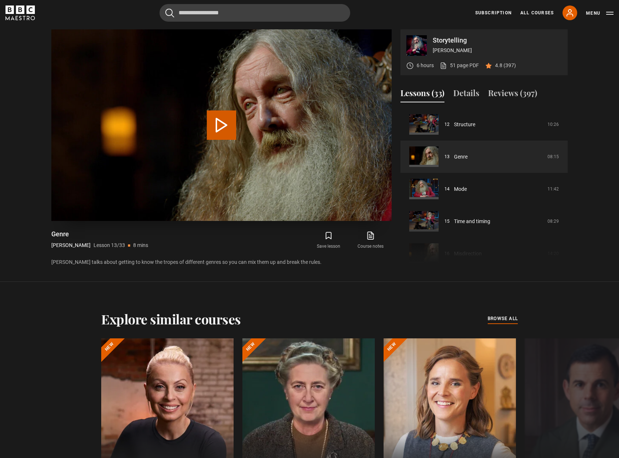 This screenshot has width=619, height=458. Describe the element at coordinates (503, 319) in the screenshot. I see `a: browse all` at that location.